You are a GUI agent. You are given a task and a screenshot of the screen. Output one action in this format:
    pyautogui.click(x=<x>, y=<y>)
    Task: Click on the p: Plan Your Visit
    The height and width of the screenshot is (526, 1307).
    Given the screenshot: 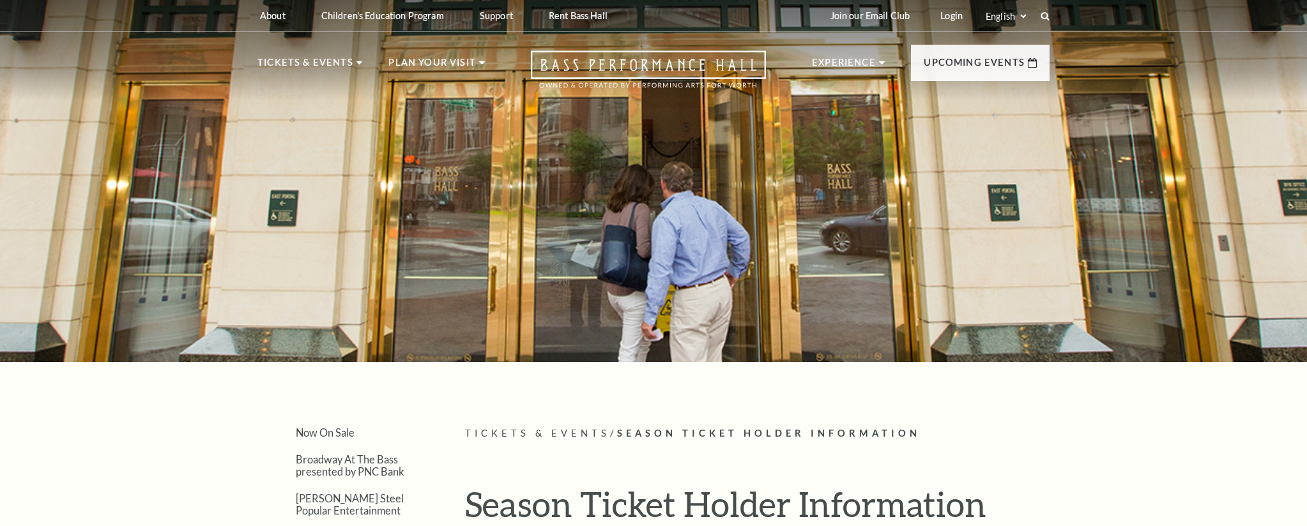 What is the action you would take?
    pyautogui.click(x=432, y=66)
    